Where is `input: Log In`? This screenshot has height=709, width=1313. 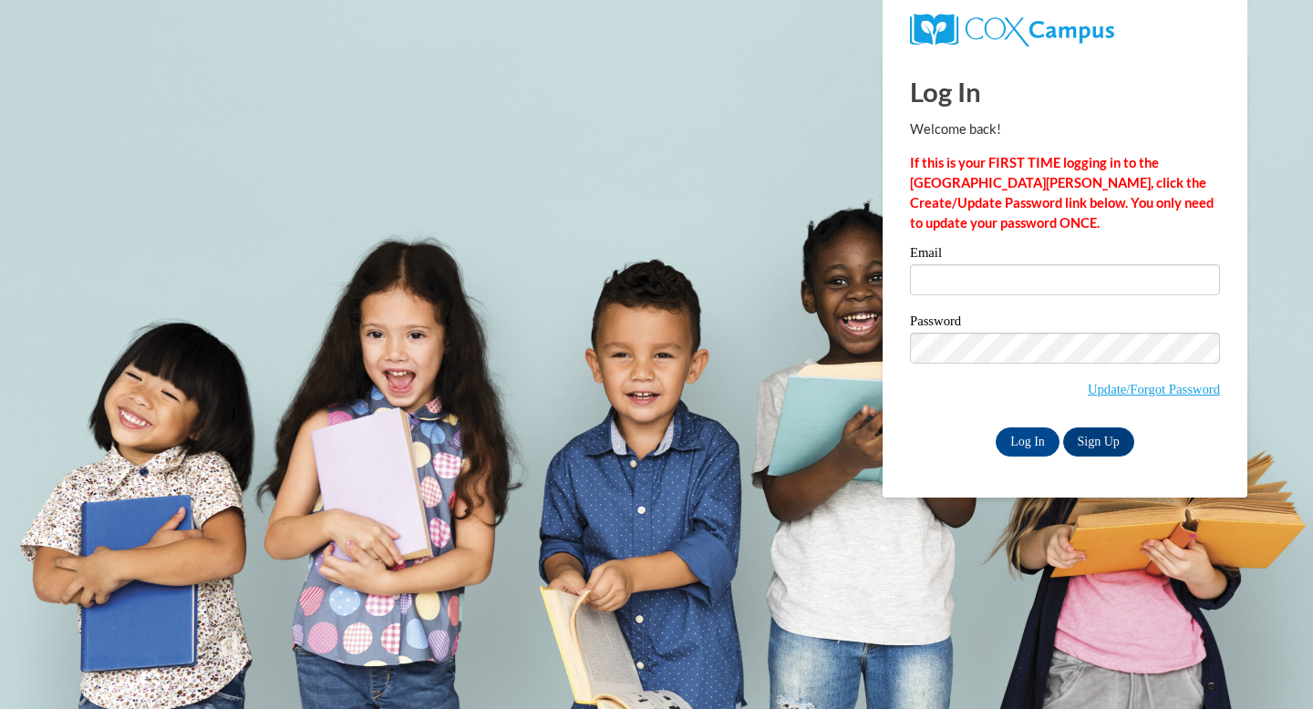 input: Log In is located at coordinates (1028, 442).